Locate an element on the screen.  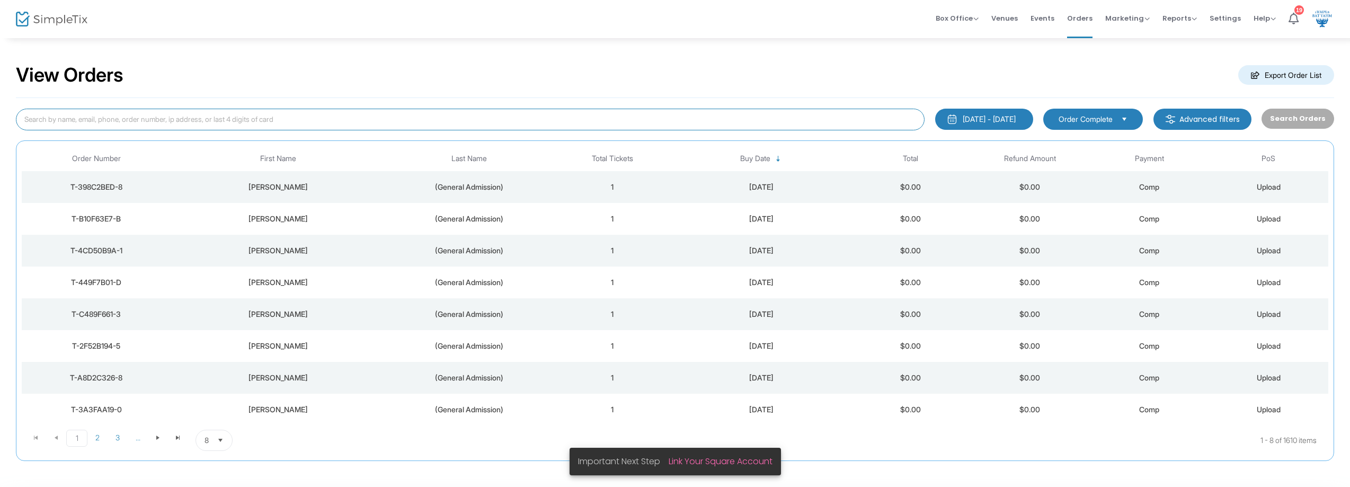
div: Elsa Martinez is located at coordinates (278, 282).